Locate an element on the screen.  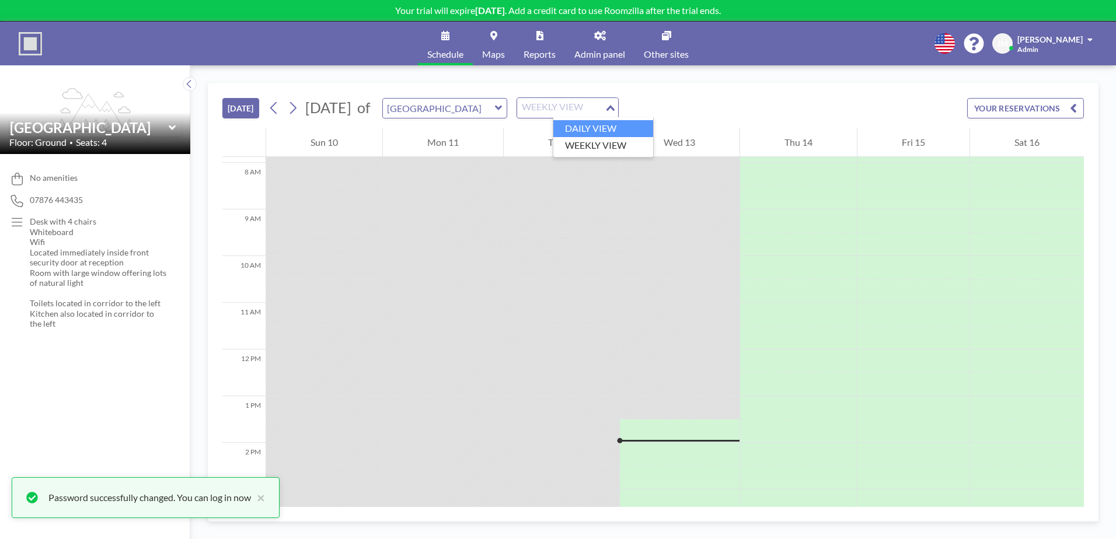
a: Other sites is located at coordinates (666, 43).